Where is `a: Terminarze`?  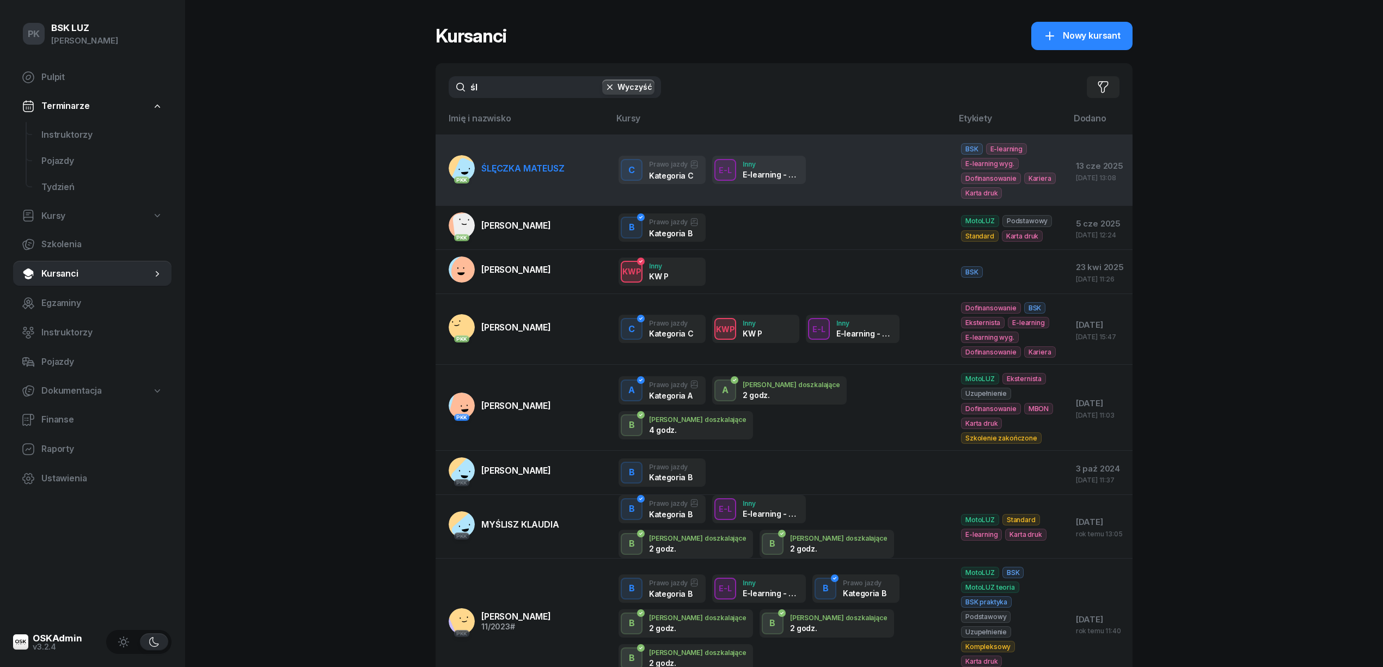
a: Terminarze is located at coordinates (92, 106).